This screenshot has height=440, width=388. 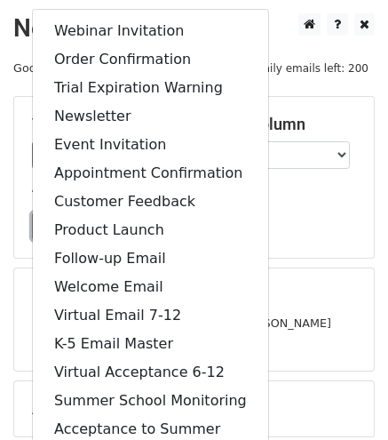 I want to click on span: Daily emails left: 200, so click(x=312, y=68).